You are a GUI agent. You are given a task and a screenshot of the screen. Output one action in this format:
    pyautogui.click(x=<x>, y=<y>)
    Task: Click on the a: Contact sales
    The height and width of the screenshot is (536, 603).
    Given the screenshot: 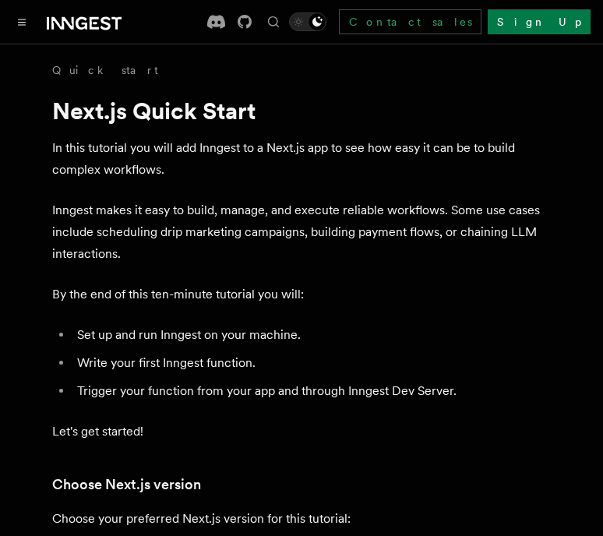 What is the action you would take?
    pyautogui.click(x=410, y=22)
    